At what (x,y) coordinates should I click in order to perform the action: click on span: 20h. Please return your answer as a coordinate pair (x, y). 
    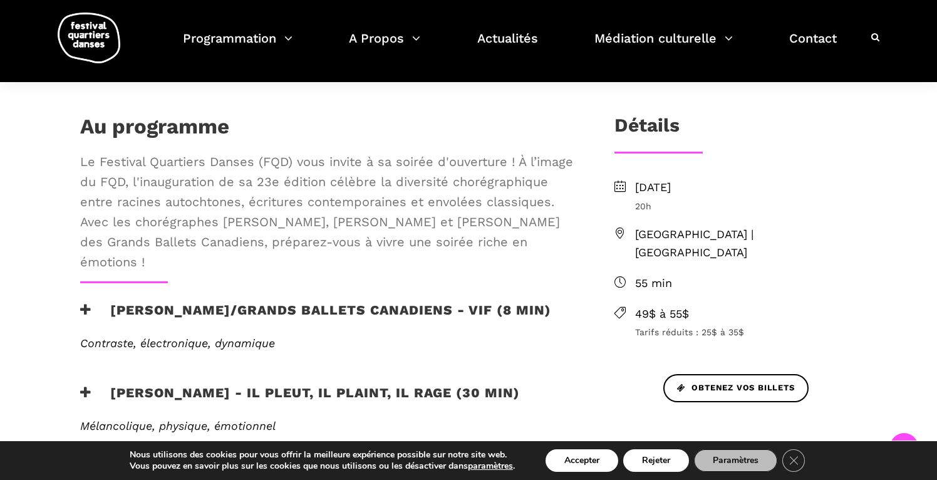
    Looking at the image, I should click on (746, 206).